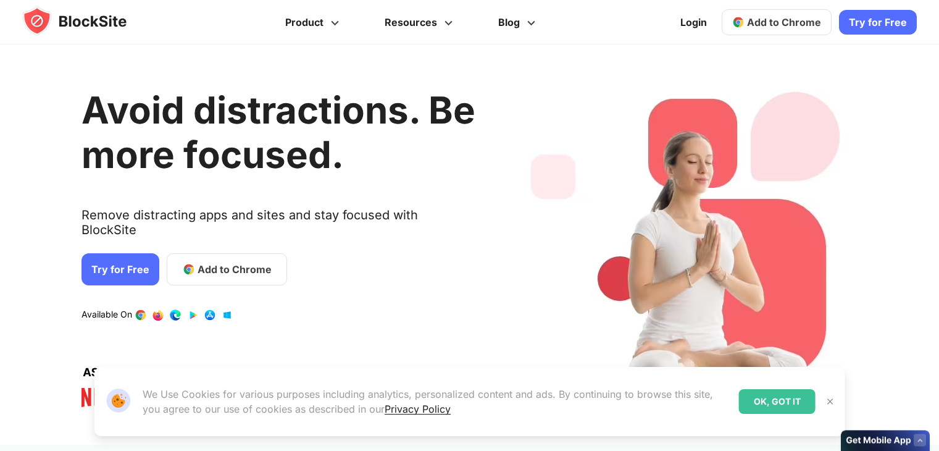 The image size is (939, 451). I want to click on button: Close, so click(830, 401).